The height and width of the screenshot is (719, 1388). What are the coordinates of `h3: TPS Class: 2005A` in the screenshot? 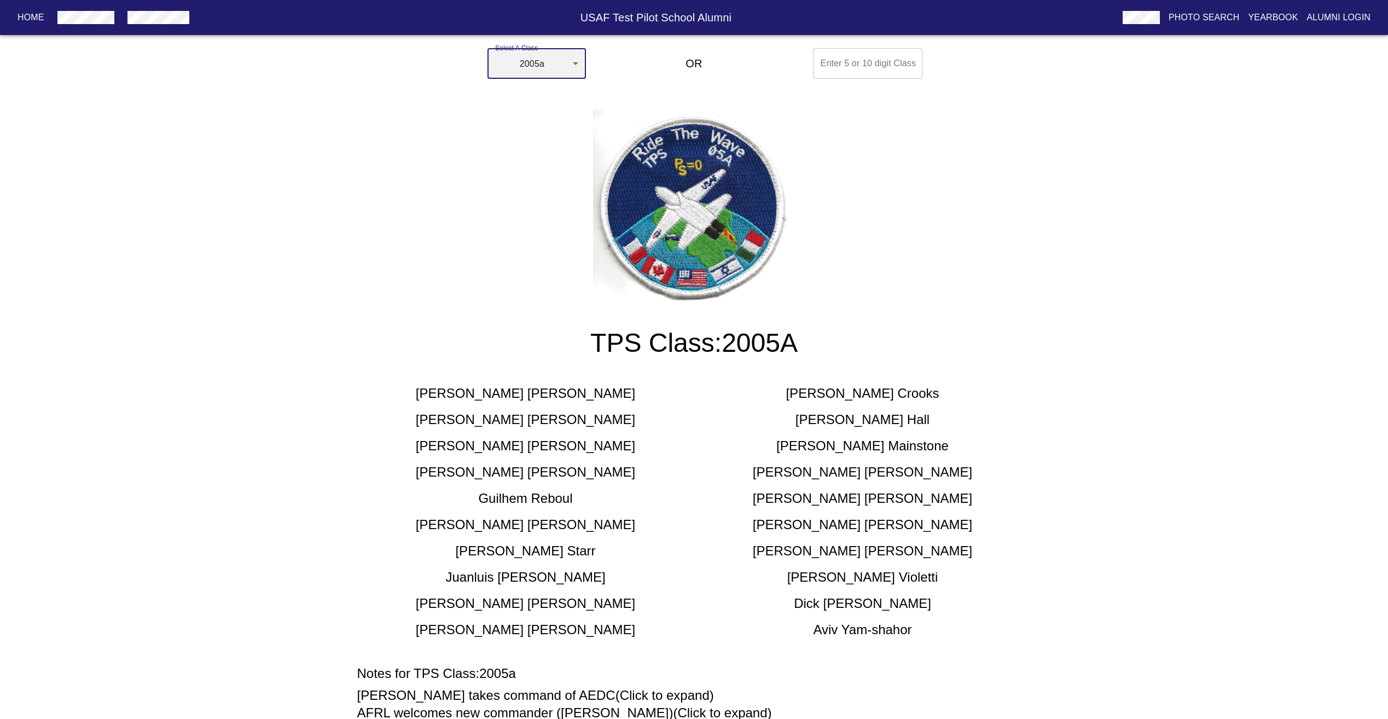 It's located at (694, 343).